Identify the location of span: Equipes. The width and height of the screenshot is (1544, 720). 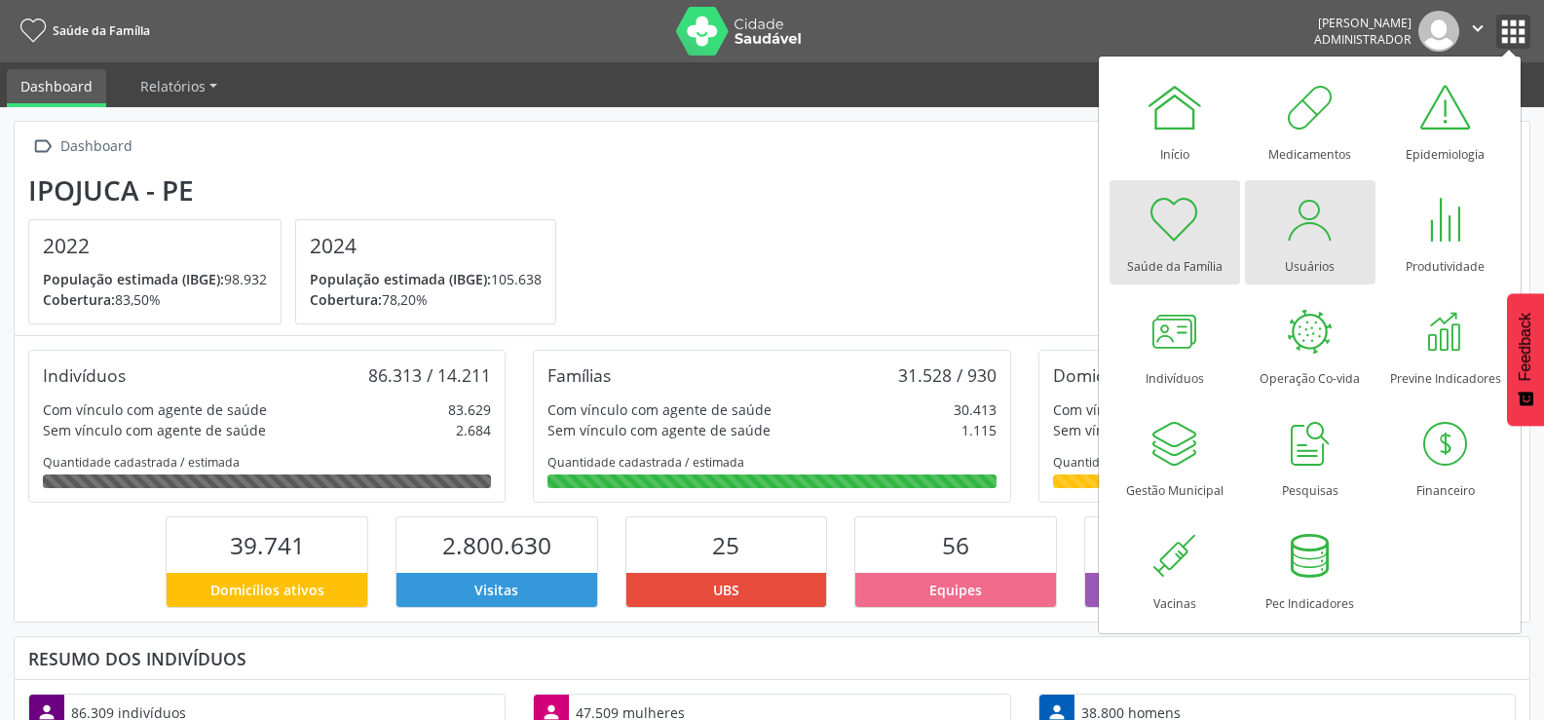
(956, 589).